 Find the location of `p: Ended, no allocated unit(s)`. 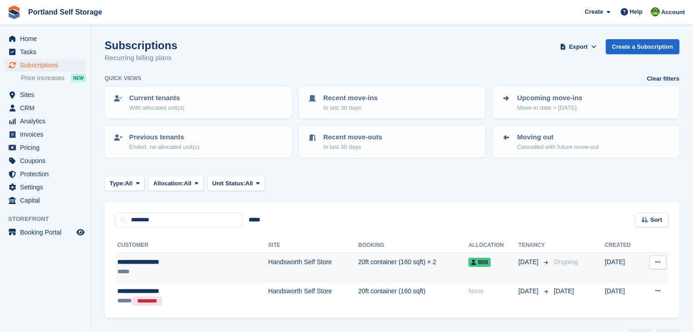

p: Ended, no allocated unit(s) is located at coordinates (164, 147).